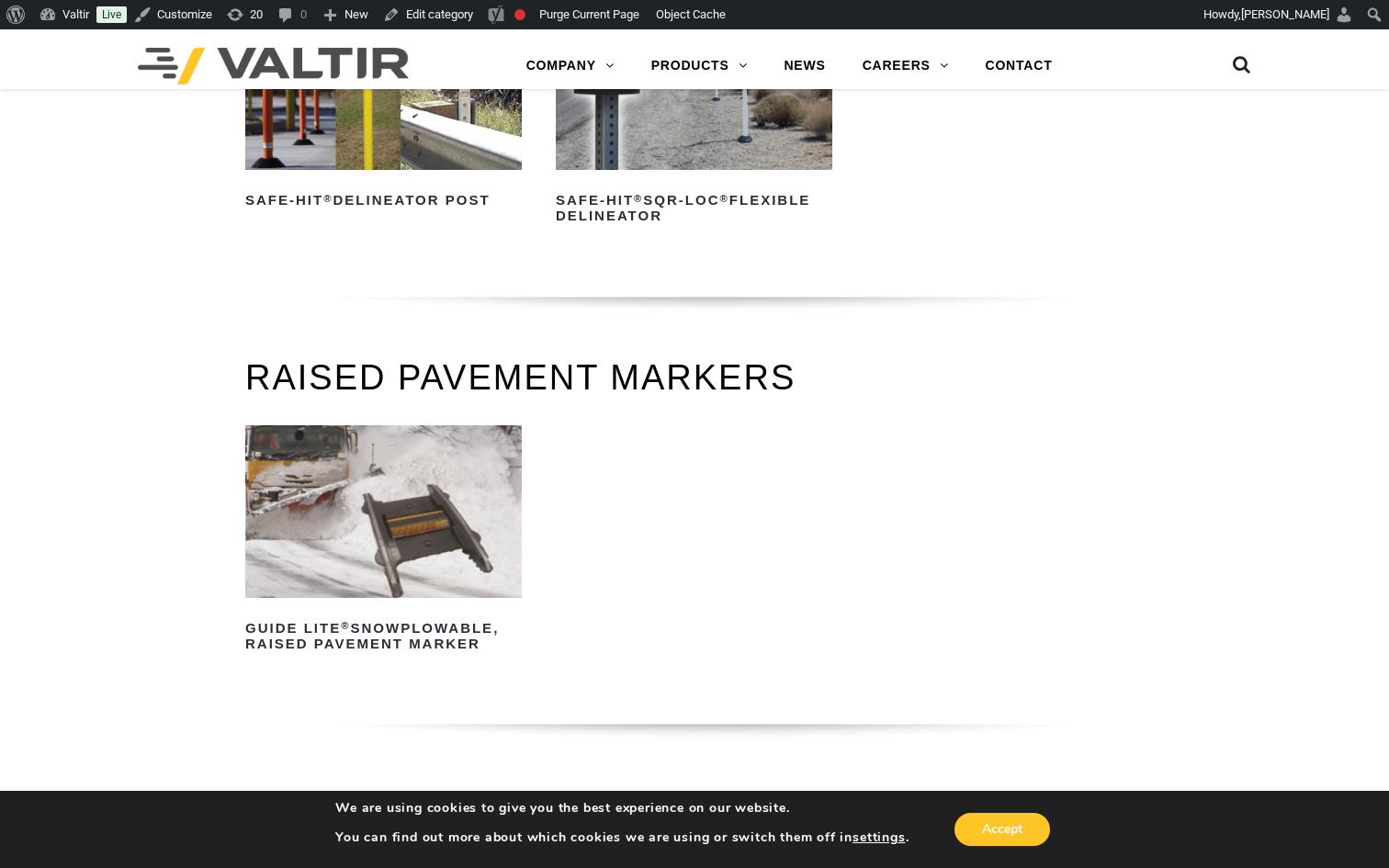 This screenshot has width=1389, height=868. I want to click on a: CONTACT, so click(1019, 66).